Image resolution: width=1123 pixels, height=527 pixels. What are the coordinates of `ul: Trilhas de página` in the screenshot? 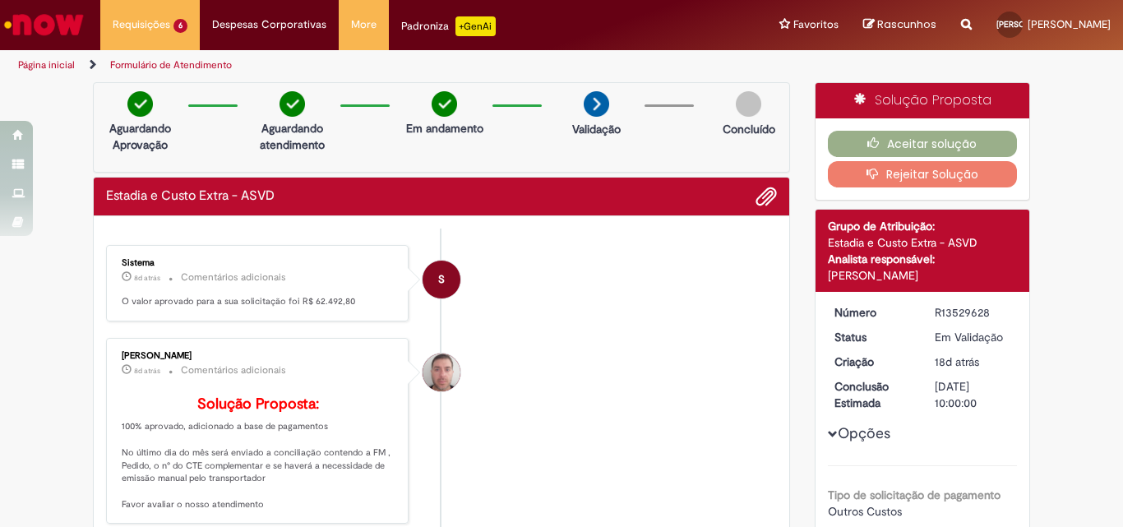 It's located at (374, 65).